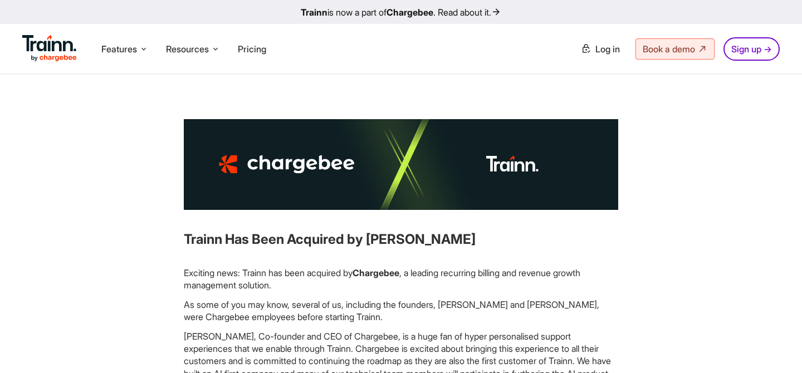 Image resolution: width=802 pixels, height=373 pixels. Describe the element at coordinates (608, 49) in the screenshot. I see `span: Log in` at that location.